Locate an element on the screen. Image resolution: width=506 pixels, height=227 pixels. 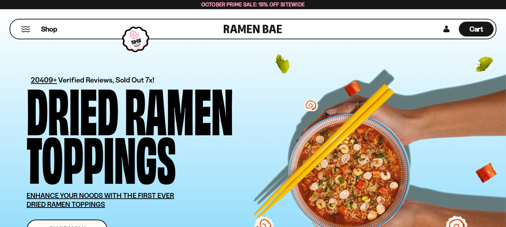
button: Mobile Menu Trigger is located at coordinates (26, 29).